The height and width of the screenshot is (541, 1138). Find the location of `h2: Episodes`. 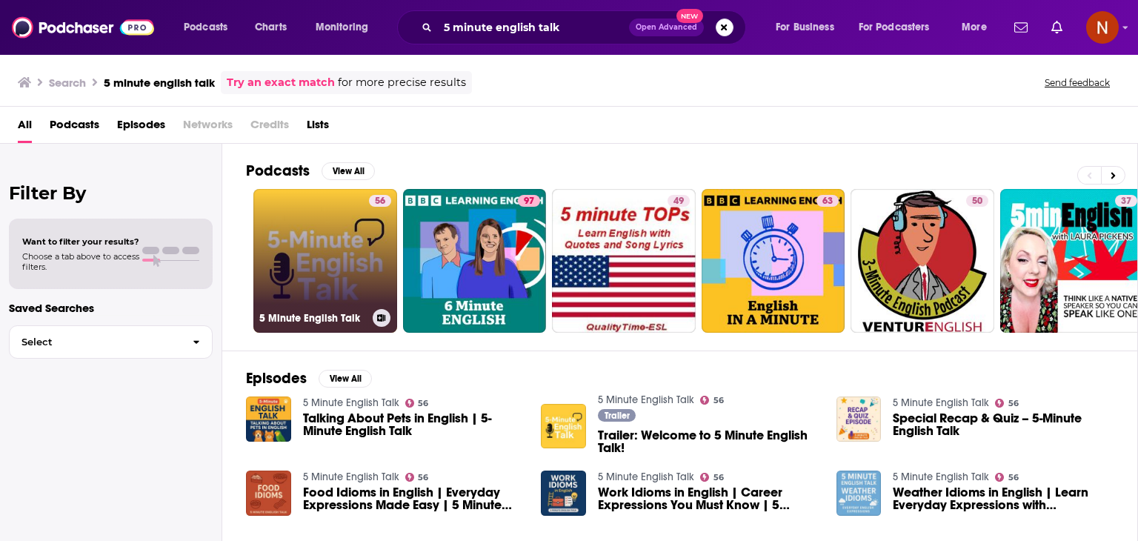

h2: Episodes is located at coordinates (276, 378).